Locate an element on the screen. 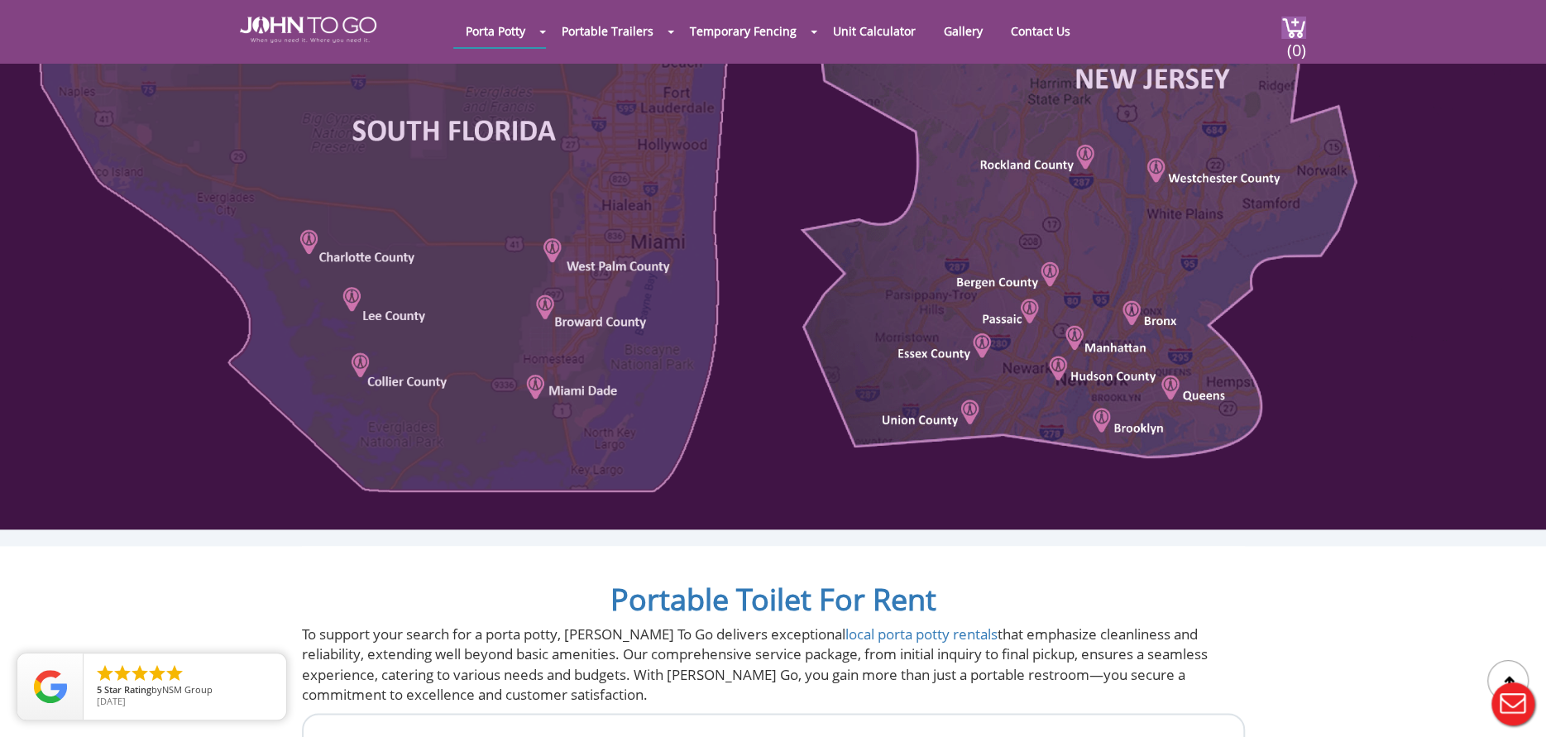  span: Star Rating is located at coordinates (127, 689).